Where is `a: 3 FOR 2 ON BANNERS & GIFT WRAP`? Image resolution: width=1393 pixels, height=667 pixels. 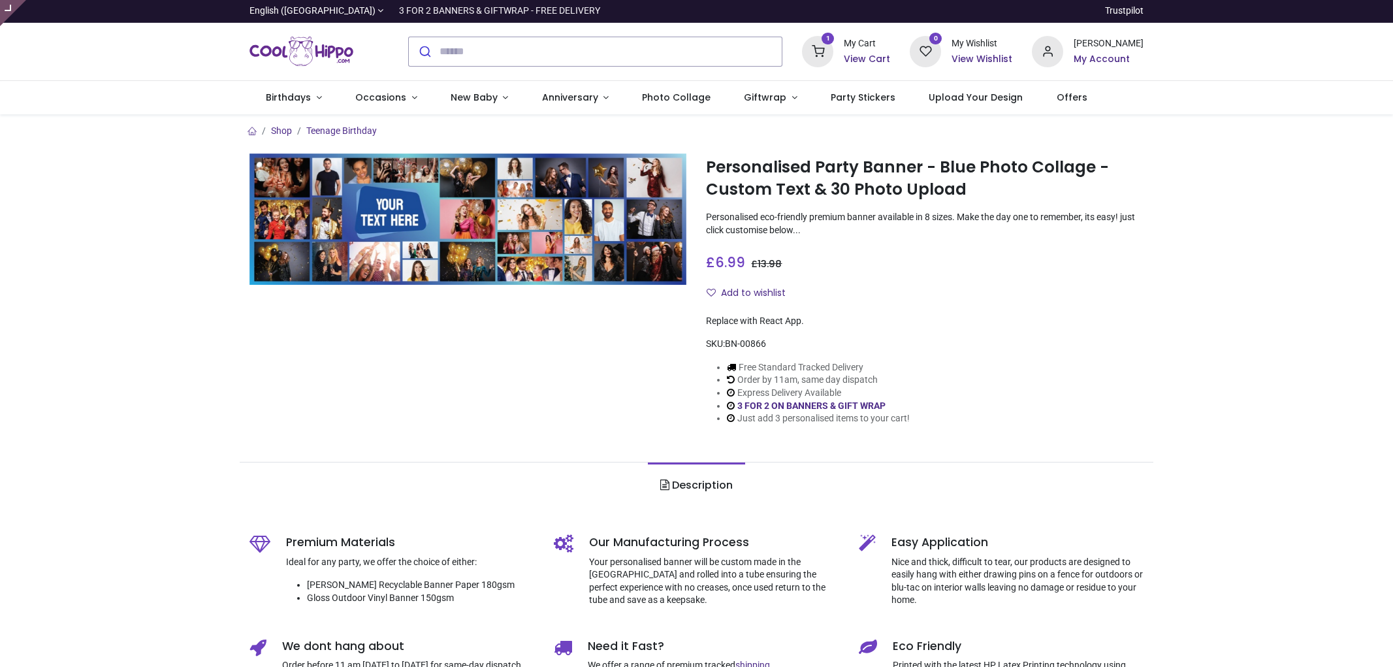 a: 3 FOR 2 ON BANNERS & GIFT WRAP is located at coordinates (811, 406).